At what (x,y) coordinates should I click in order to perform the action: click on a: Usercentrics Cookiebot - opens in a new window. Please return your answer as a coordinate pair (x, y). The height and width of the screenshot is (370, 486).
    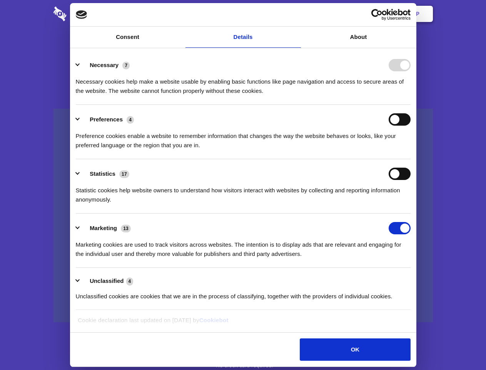
    Looking at the image, I should click on (377, 15).